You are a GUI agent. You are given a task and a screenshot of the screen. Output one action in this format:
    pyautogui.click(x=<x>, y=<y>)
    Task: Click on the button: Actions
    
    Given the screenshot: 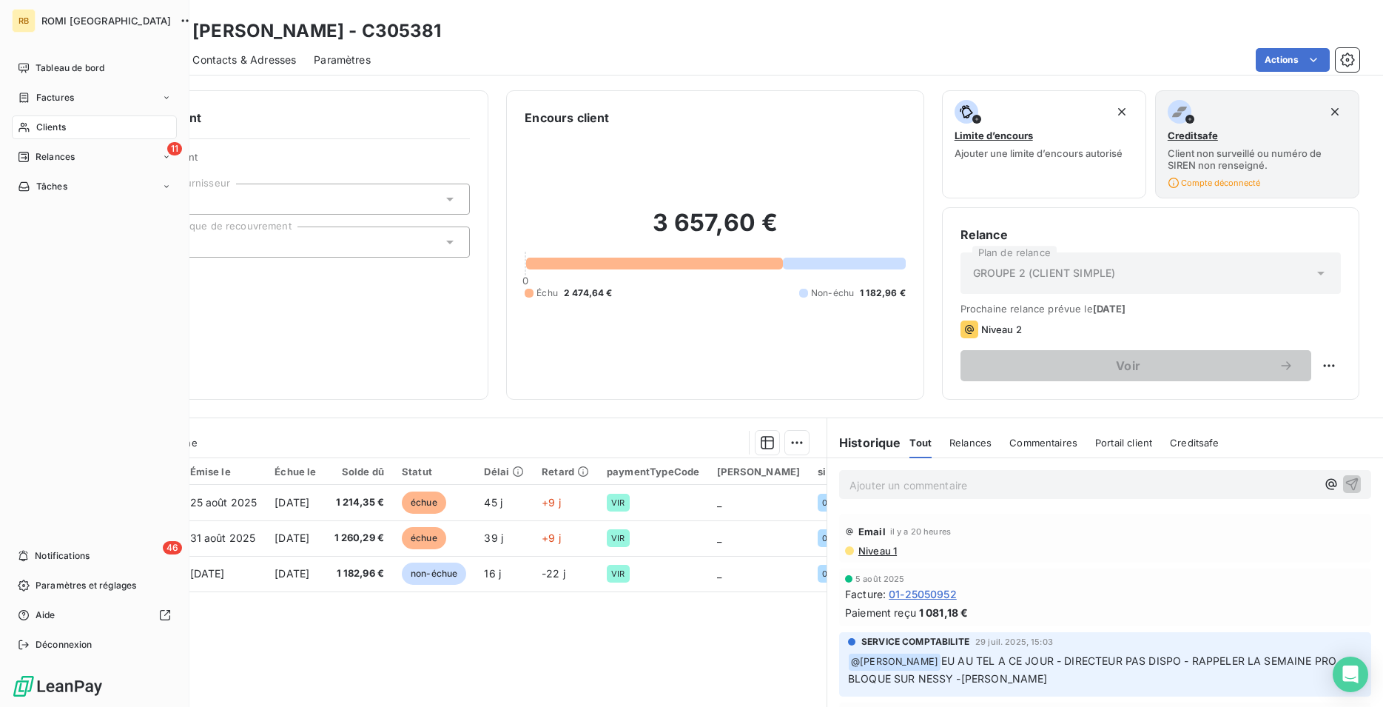 What is the action you would take?
    pyautogui.click(x=1293, y=60)
    